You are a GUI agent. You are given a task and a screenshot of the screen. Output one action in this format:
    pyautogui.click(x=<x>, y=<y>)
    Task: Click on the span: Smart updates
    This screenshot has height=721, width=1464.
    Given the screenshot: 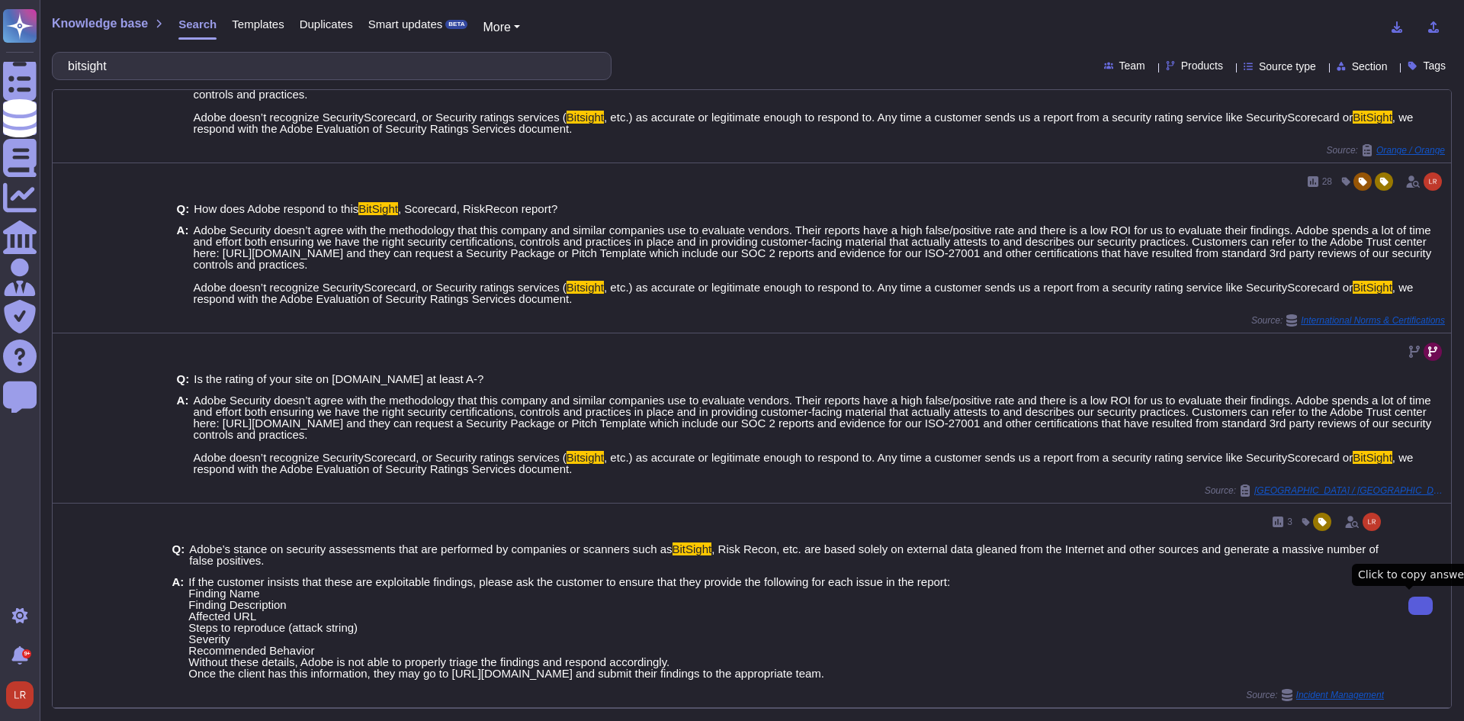 What is the action you would take?
    pyautogui.click(x=406, y=24)
    